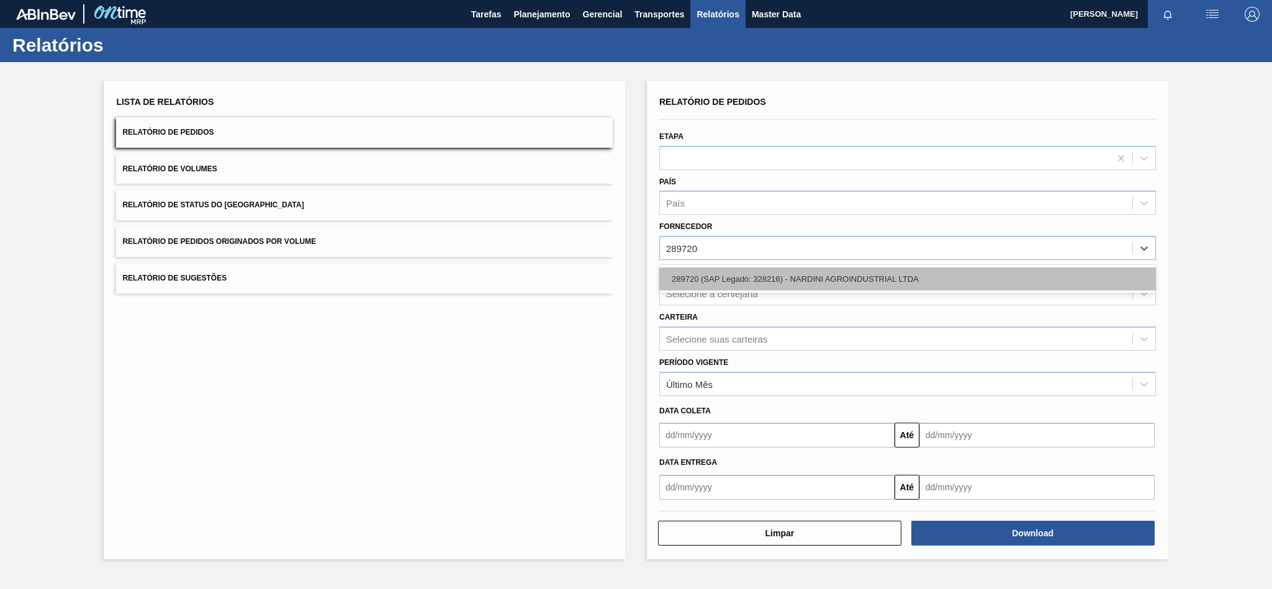 The height and width of the screenshot is (589, 1272). What do you see at coordinates (908, 279) in the screenshot?
I see `div: 289720 (SAP Legado: 328216) - NARDINI AGROINDUSTRIAL LTDA` at bounding box center [908, 279].